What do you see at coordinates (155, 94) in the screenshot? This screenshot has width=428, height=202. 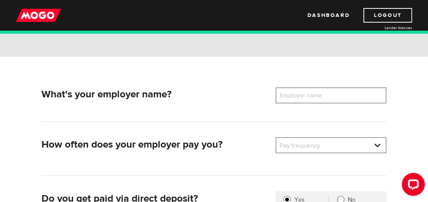 I see `h2: What's your employer name?` at bounding box center [155, 94].